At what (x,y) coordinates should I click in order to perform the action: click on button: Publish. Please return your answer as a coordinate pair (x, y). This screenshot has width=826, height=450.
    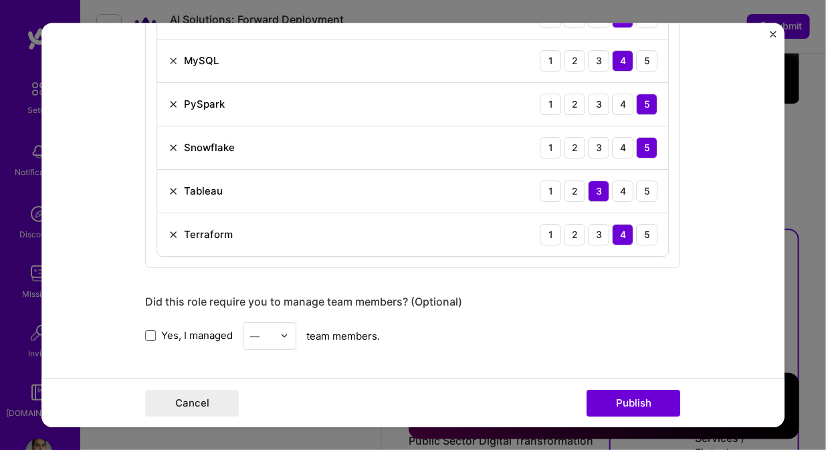
    Looking at the image, I should click on (634, 403).